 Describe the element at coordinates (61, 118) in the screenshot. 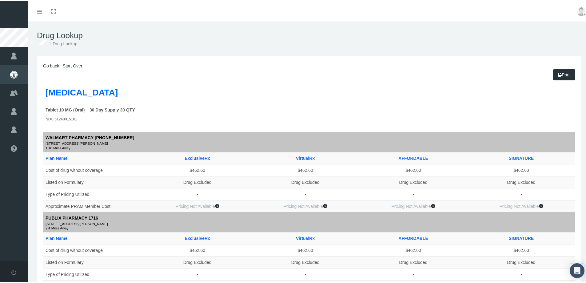

I see `label: NDC 51248015101` at that location.